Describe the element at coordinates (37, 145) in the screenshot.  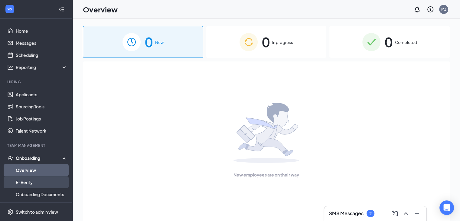
I see `div: Team Management` at that location.